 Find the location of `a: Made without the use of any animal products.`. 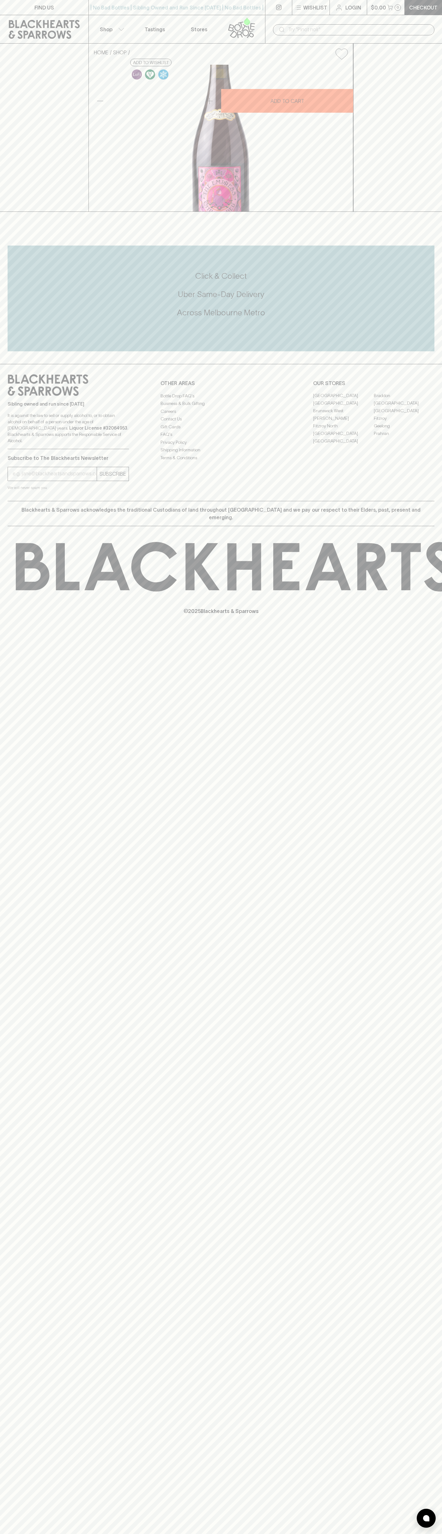

a: Made without the use of any animal products. is located at coordinates (150, 74).